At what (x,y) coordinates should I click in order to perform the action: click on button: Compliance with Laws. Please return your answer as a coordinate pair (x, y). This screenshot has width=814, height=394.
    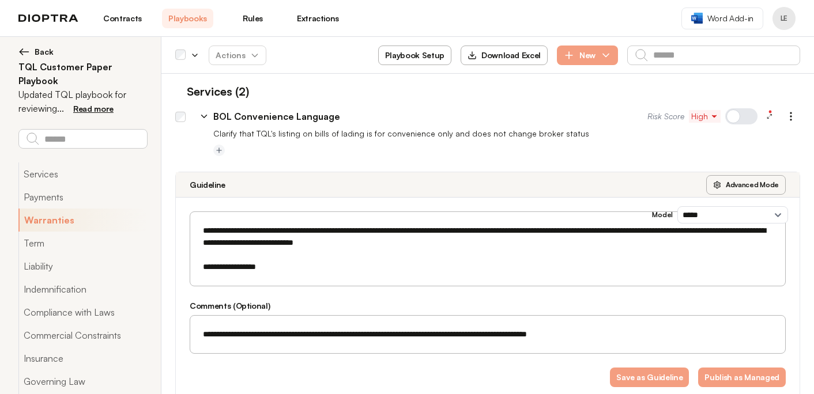
    Looking at the image, I should click on (82, 313).